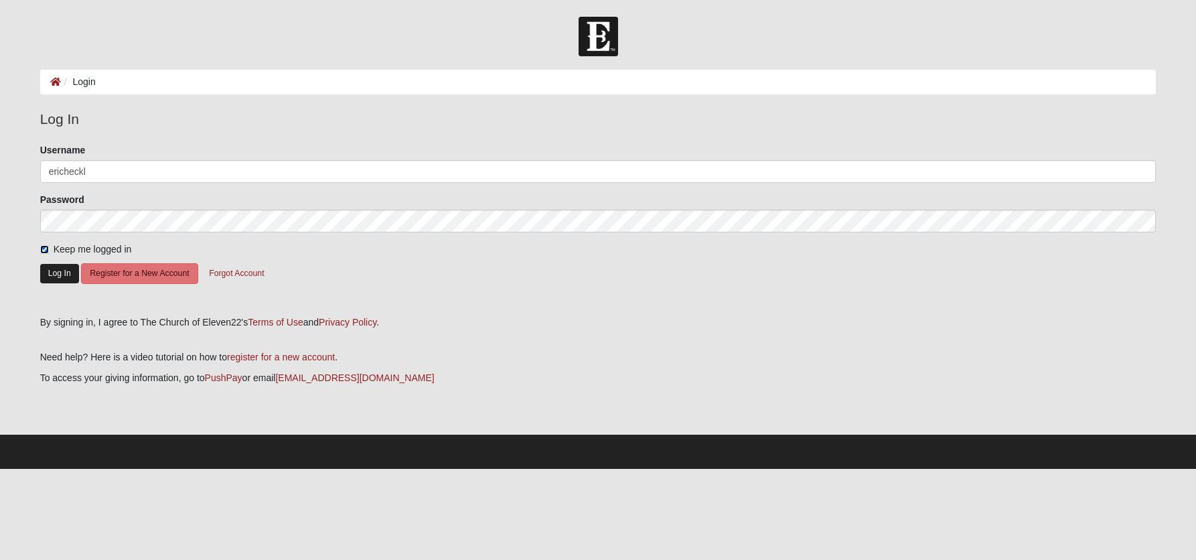  What do you see at coordinates (224, 378) in the screenshot?
I see `a: PushPay` at bounding box center [224, 378].